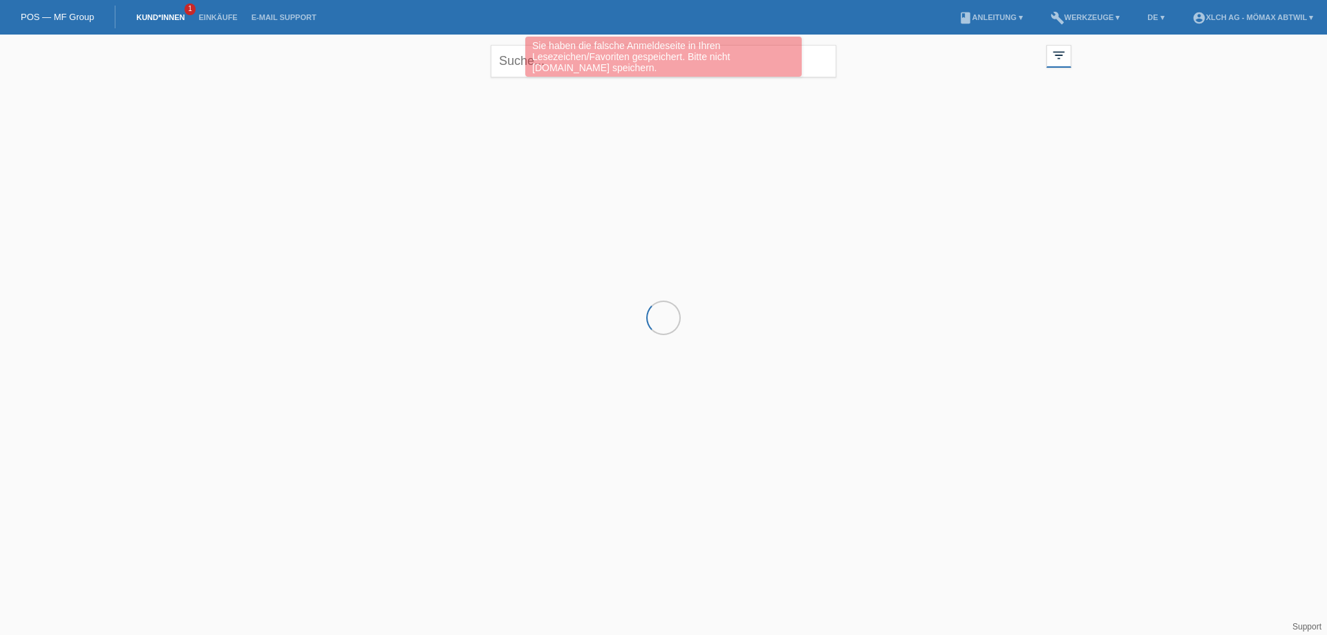 Image resolution: width=1327 pixels, height=635 pixels. Describe the element at coordinates (1057, 18) in the screenshot. I see `i: build` at that location.